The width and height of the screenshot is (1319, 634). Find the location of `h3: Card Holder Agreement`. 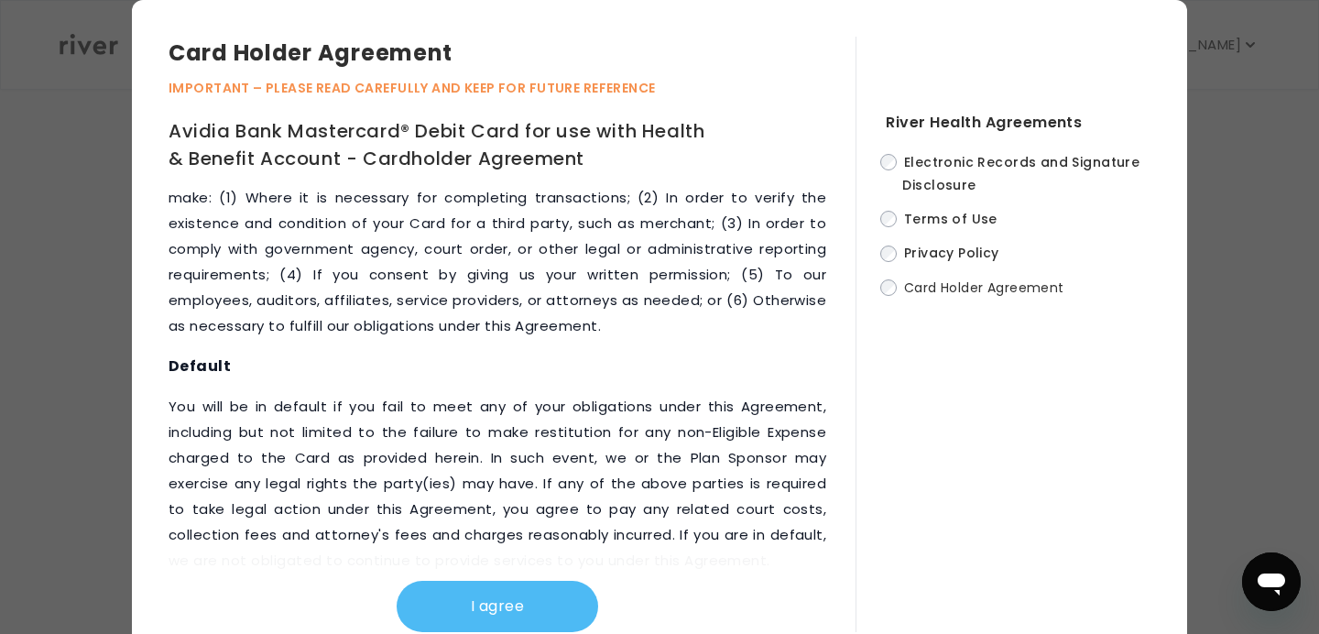

h3: Card Holder Agreement is located at coordinates (512, 53).